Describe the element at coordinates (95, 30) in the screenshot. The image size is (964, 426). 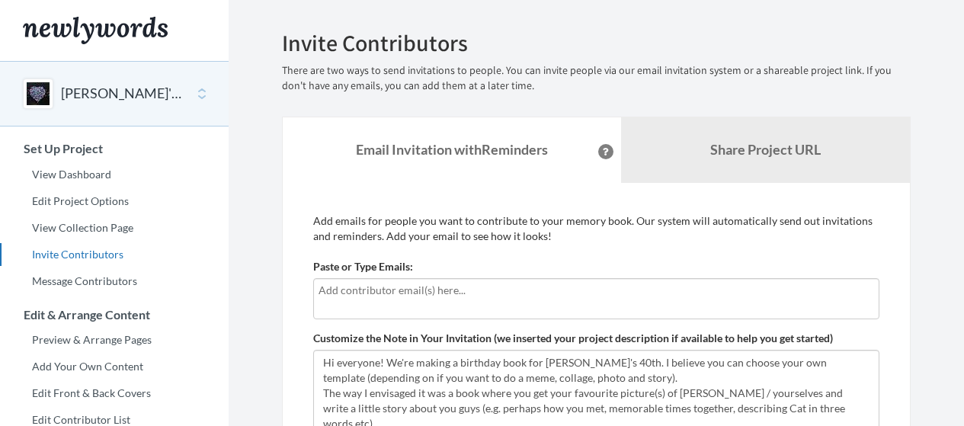
I see `img: Newlywords logo` at that location.